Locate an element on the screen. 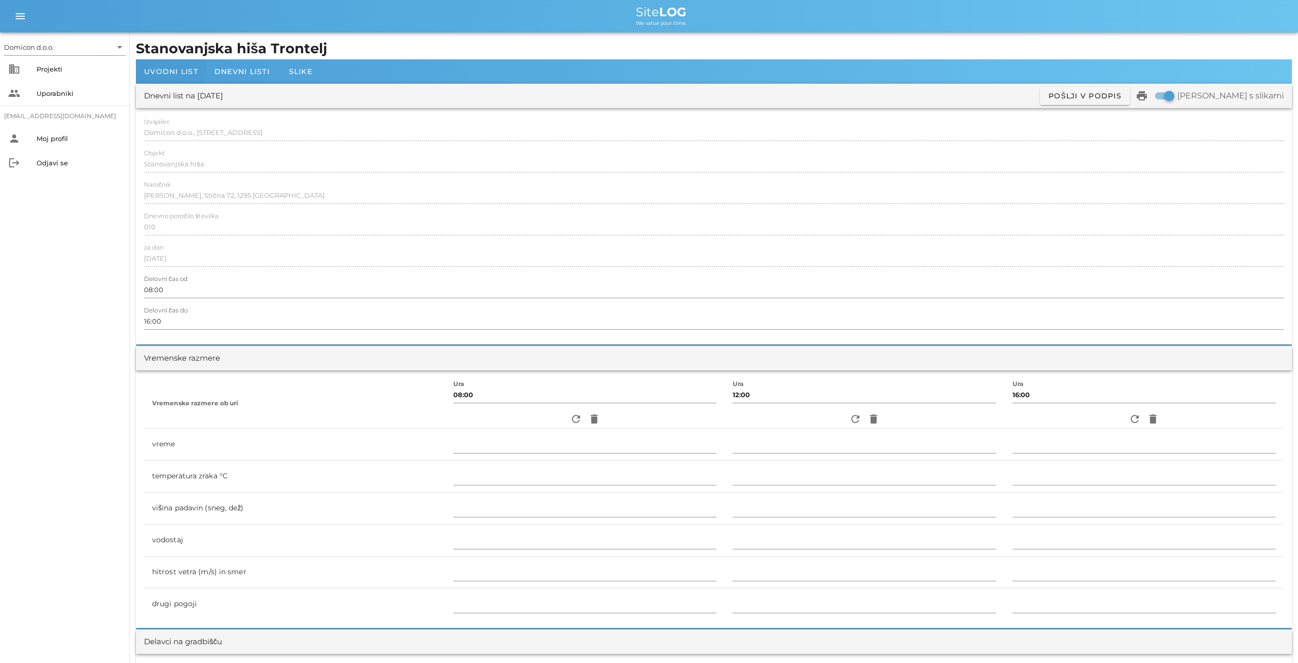  div: Vremenske razmere is located at coordinates (182, 358).